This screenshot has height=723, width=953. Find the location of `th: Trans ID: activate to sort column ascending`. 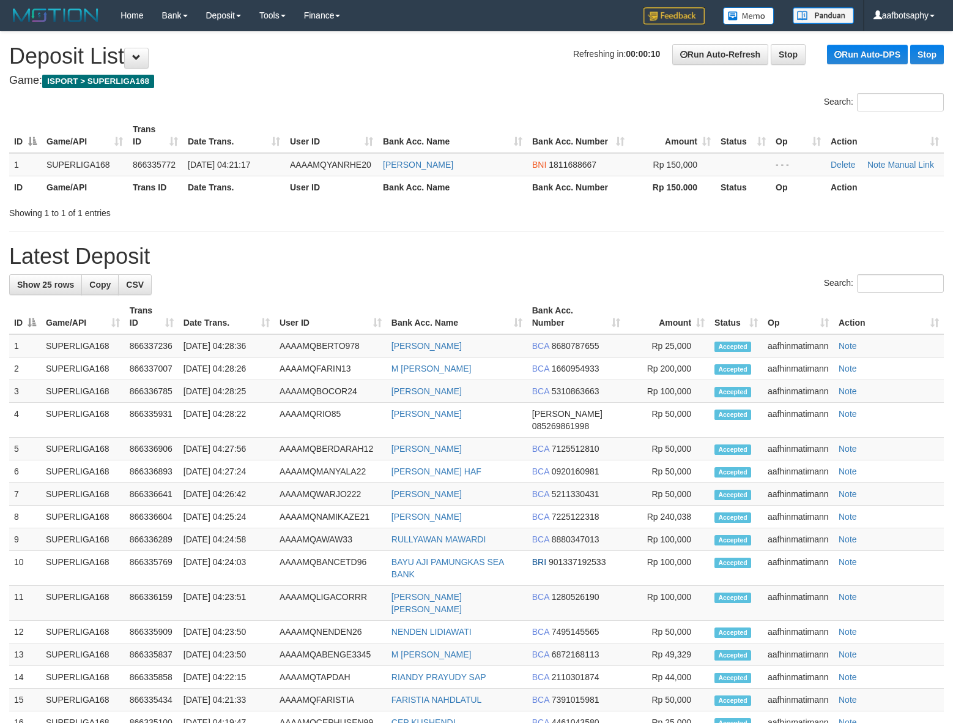

th: Trans ID: activate to sort column ascending is located at coordinates (152, 316).